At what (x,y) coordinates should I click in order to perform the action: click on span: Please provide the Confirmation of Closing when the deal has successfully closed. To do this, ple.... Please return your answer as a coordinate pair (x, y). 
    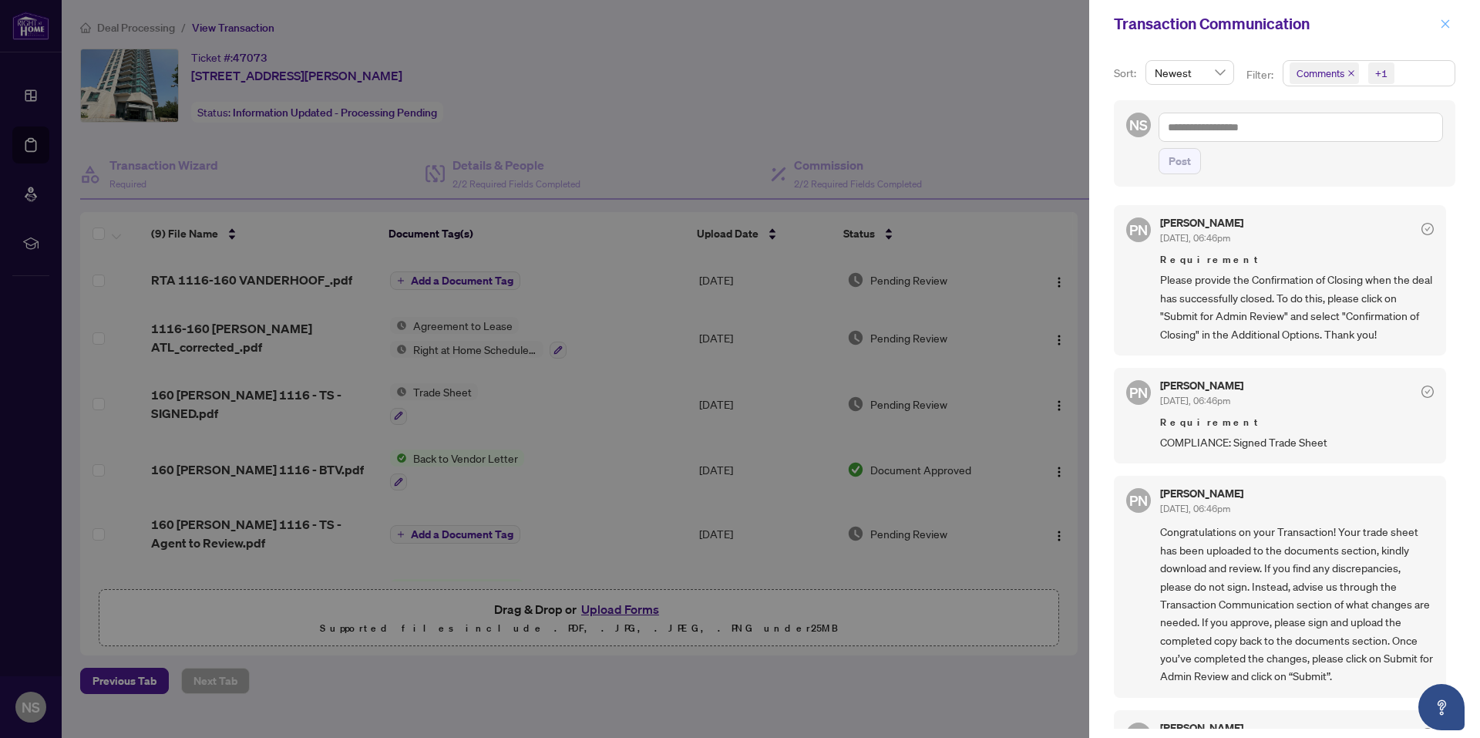
    Looking at the image, I should click on (1296, 307).